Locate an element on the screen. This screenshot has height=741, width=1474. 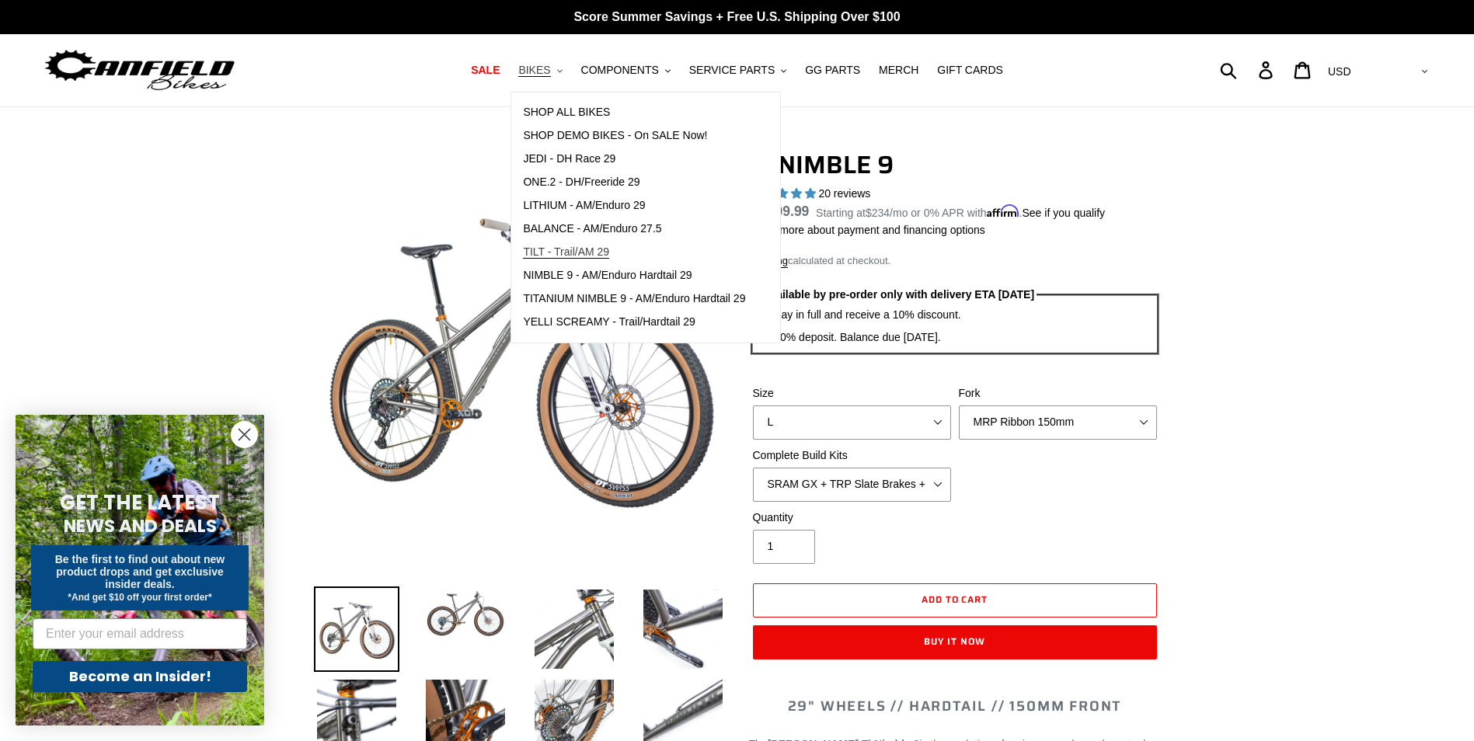
span: GG PARTS is located at coordinates (832, 70).